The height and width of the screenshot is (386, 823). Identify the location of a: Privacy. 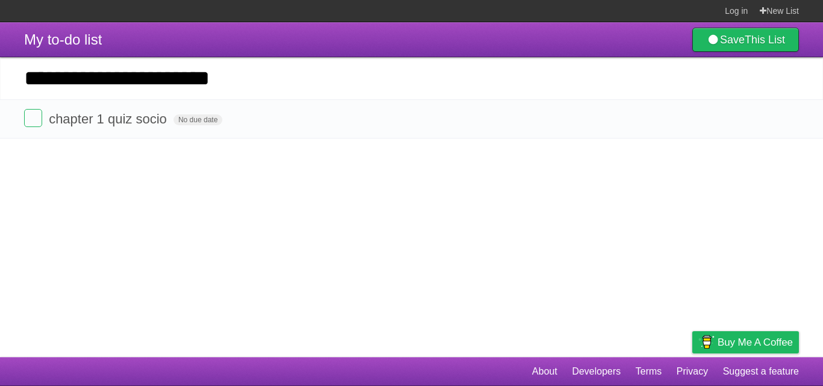
(692, 372).